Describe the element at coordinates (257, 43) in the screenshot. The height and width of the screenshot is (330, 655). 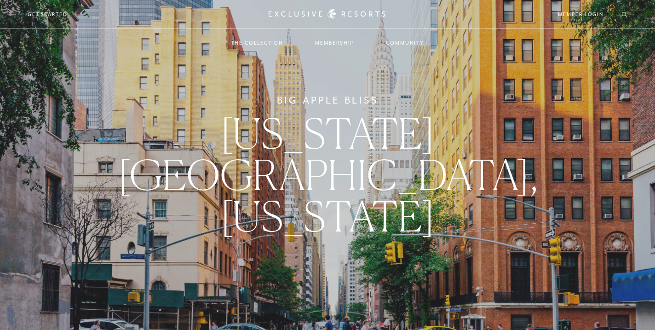
I see `a: The Collection` at that location.